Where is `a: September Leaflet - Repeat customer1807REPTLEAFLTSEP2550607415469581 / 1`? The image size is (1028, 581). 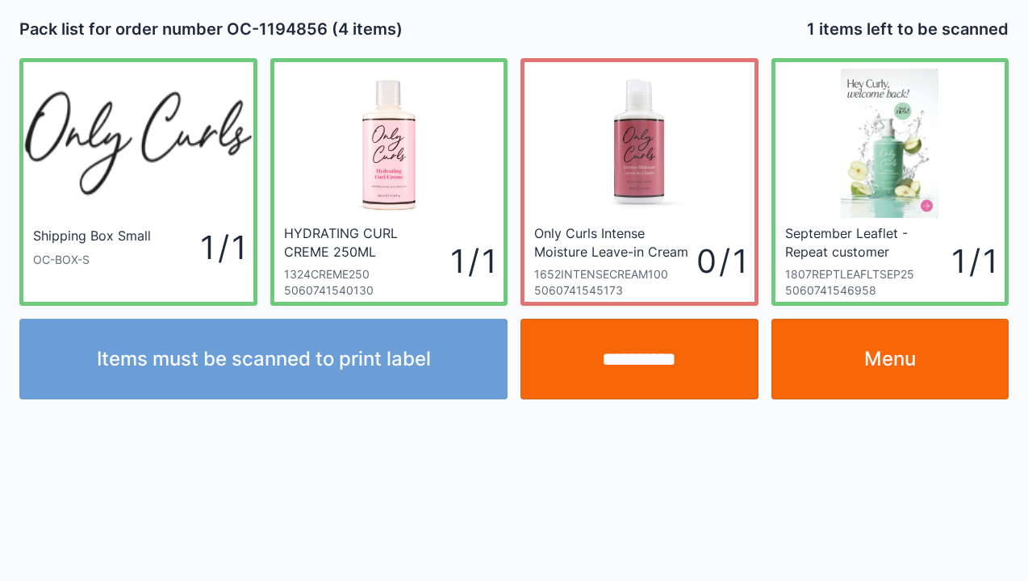 a: September Leaflet - Repeat customer1807REPTLEAFLTSEP2550607415469581 / 1 is located at coordinates (890, 182).